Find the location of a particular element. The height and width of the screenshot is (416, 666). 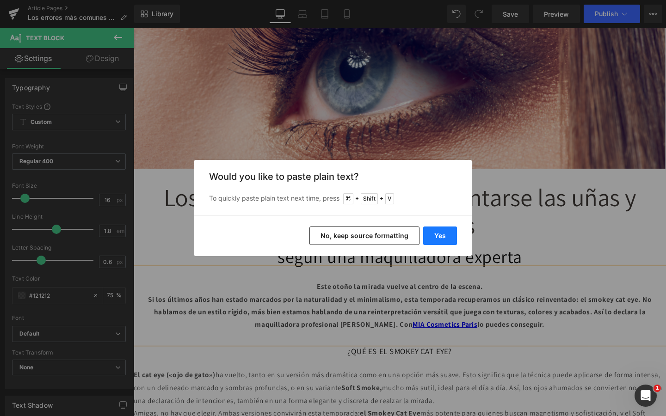

button: Yes is located at coordinates (440, 236).